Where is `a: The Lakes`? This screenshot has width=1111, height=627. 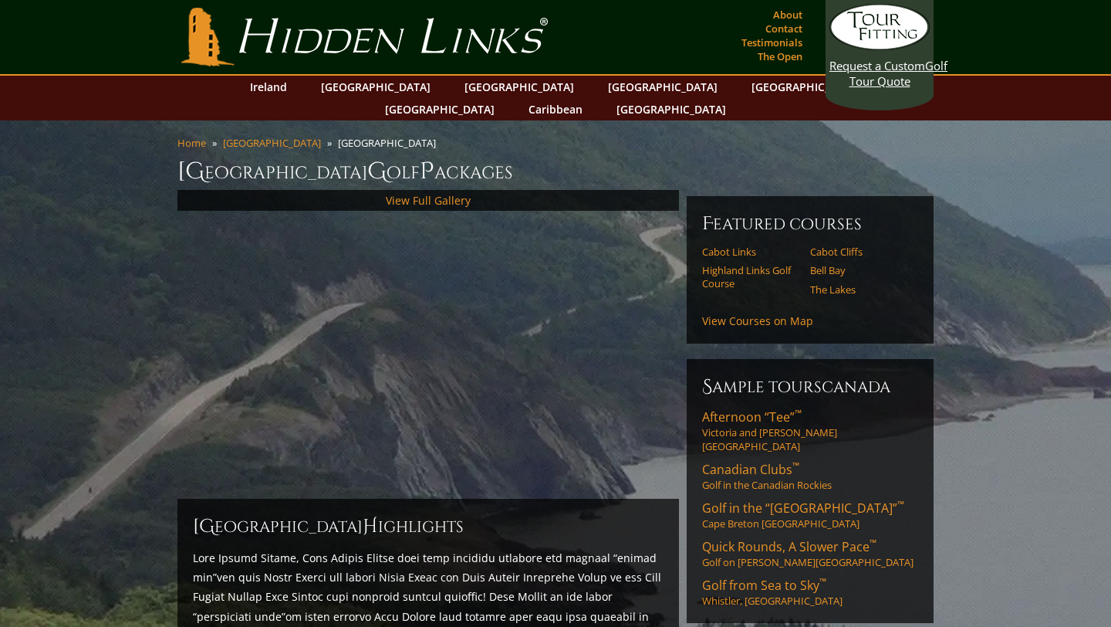 a: The Lakes is located at coordinates (859, 289).